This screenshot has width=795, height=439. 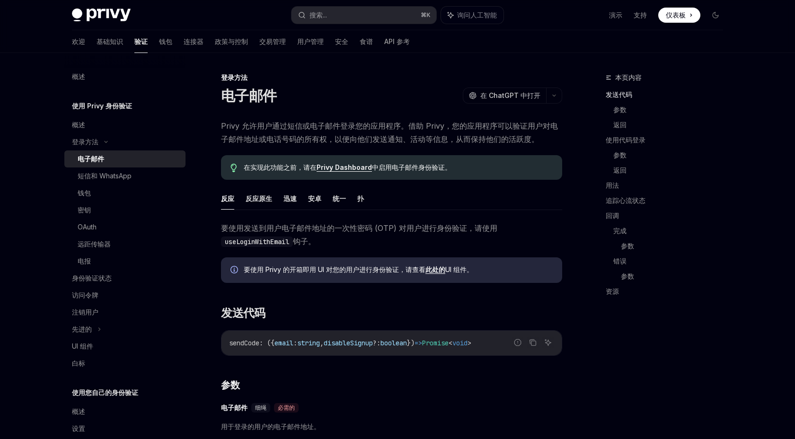 I want to click on font: 连接器, so click(x=194, y=41).